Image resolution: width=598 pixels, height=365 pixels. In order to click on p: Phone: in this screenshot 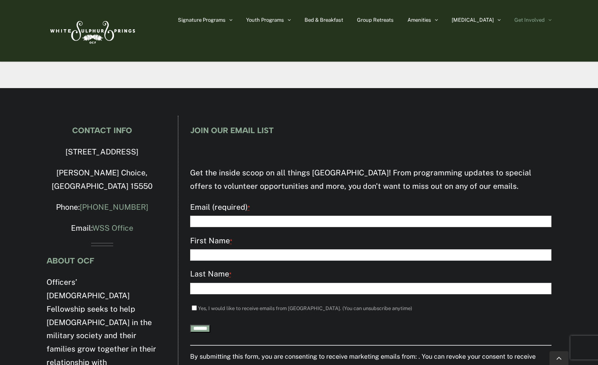, I will do `click(102, 207)`.